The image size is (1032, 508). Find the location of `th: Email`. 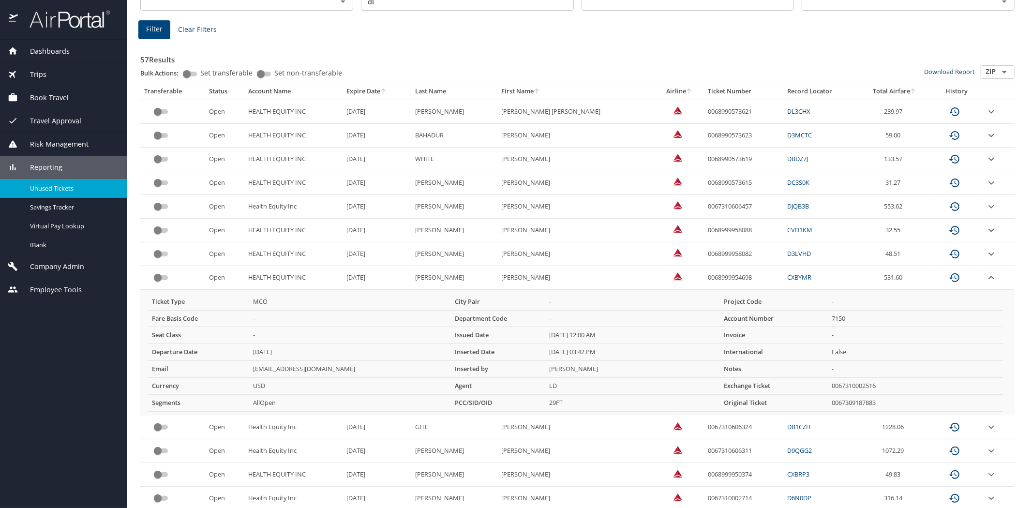

th: Email is located at coordinates (198, 369).